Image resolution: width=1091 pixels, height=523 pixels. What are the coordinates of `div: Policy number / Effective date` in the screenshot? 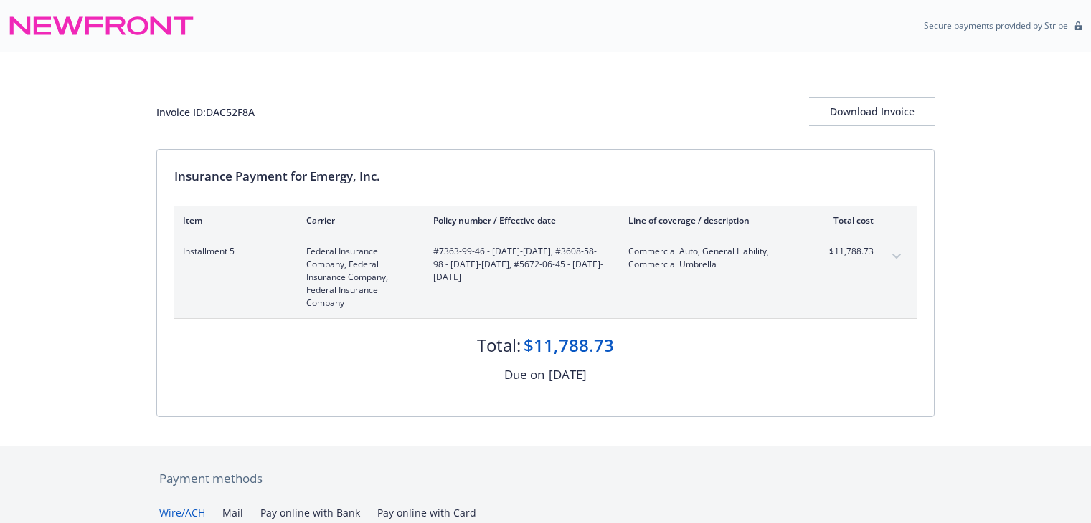 It's located at (519, 220).